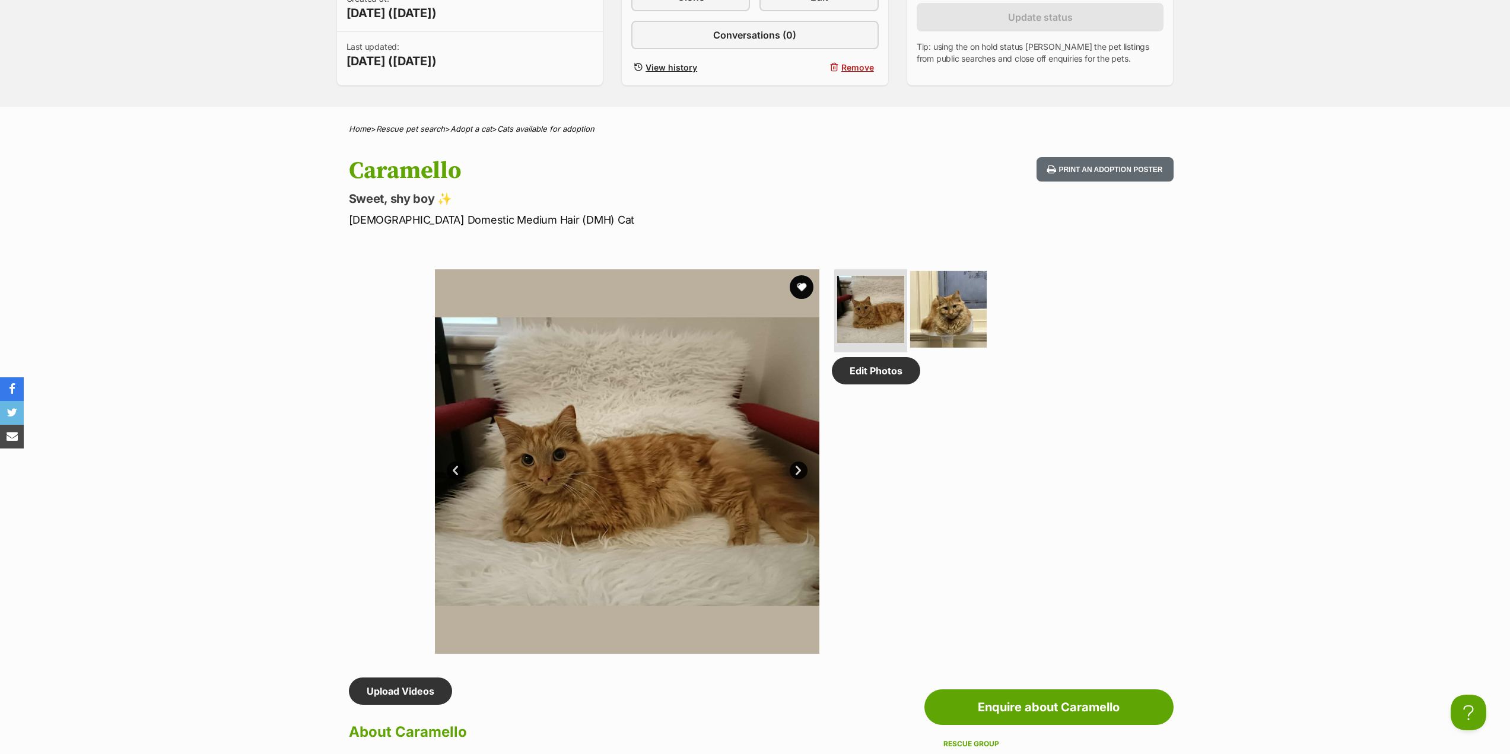 This screenshot has width=1510, height=754. What do you see at coordinates (471, 129) in the screenshot?
I see `a: Adopt a cat` at bounding box center [471, 129].